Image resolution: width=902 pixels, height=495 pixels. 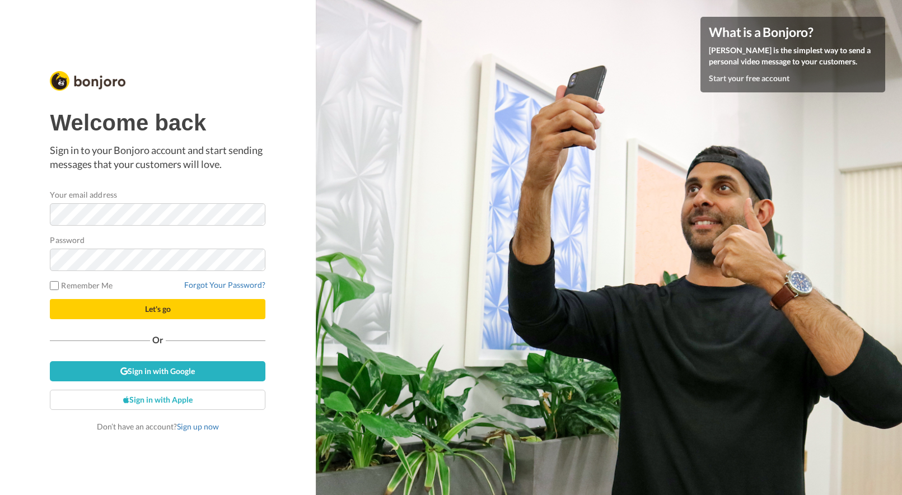 What do you see at coordinates (157, 123) in the screenshot?
I see `h1: Welcome back` at bounding box center [157, 123].